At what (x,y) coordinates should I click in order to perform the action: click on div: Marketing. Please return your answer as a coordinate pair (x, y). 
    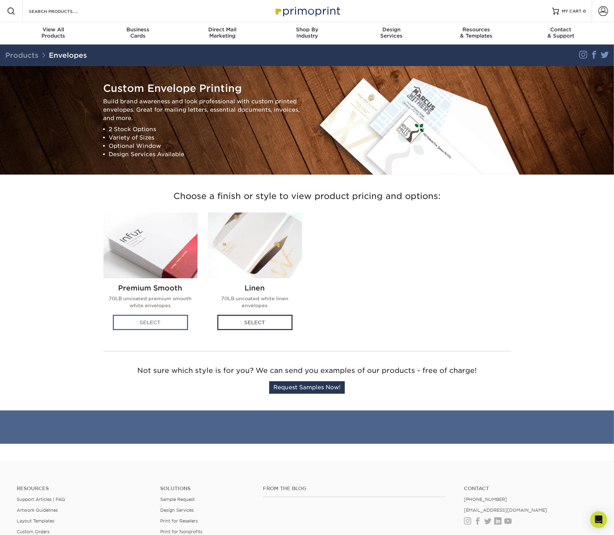
    Looking at the image, I should click on (222, 33).